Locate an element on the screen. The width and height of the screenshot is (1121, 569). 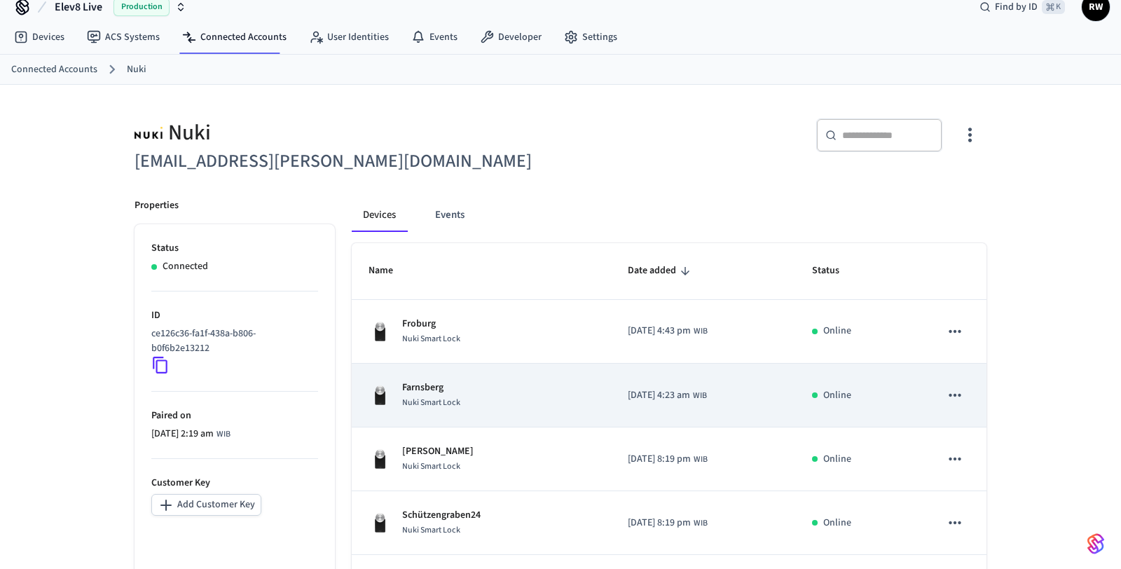
p: Paired on is located at coordinates (235, 415).